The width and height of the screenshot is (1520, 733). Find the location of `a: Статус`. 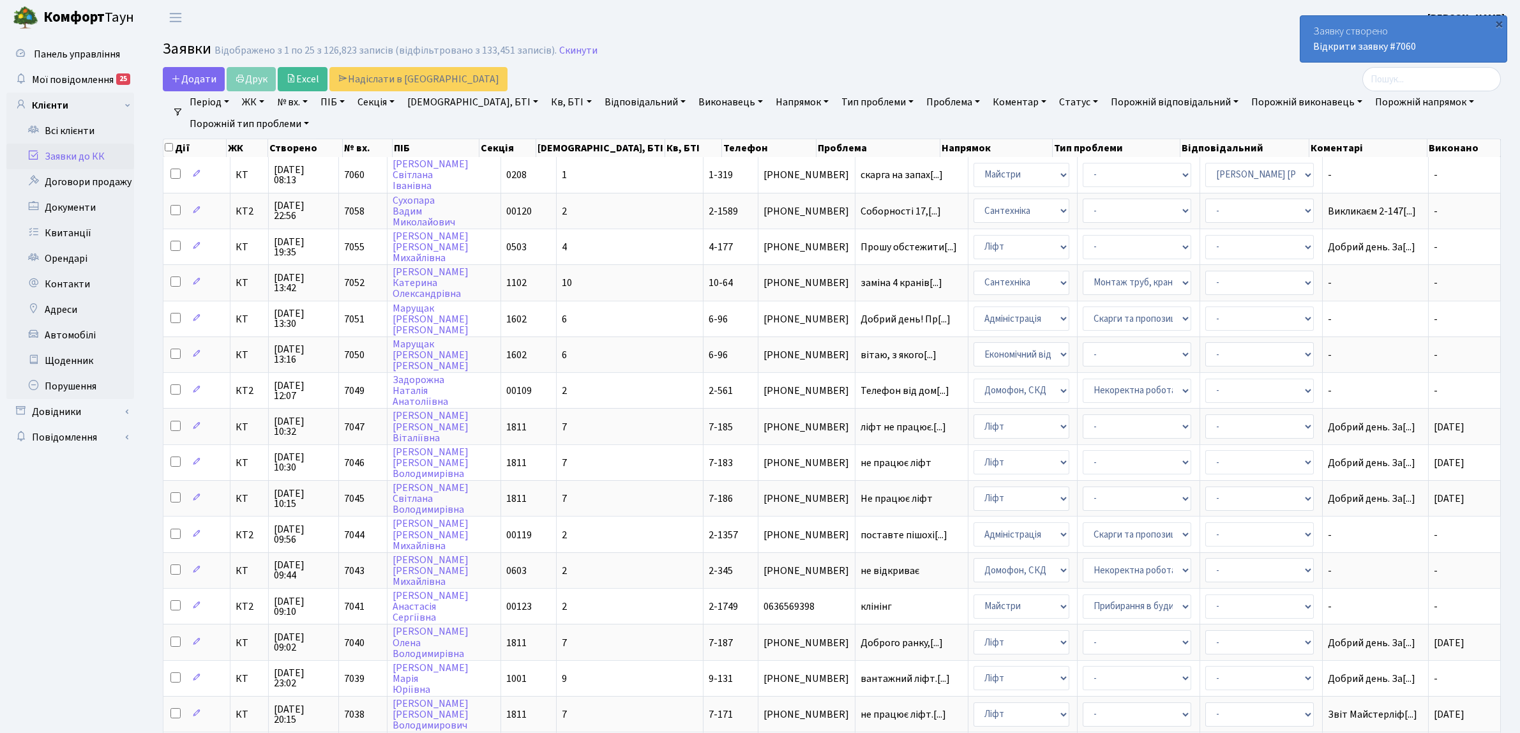

a: Статус is located at coordinates (1078, 102).